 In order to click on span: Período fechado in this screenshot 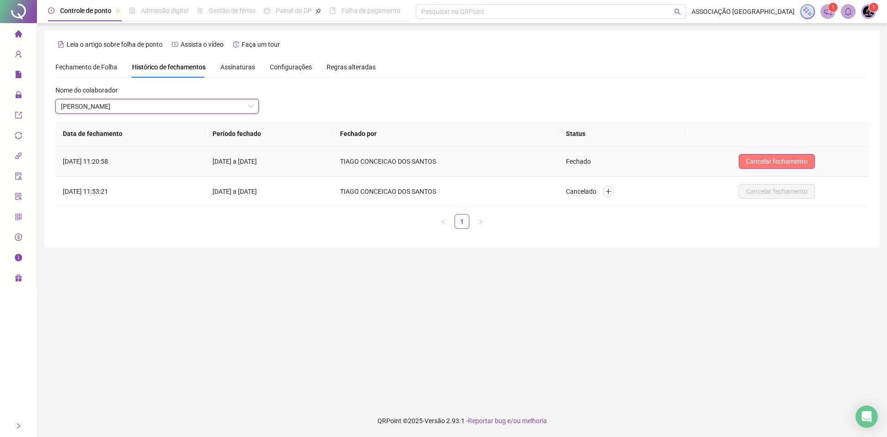, I will do `click(237, 134)`.